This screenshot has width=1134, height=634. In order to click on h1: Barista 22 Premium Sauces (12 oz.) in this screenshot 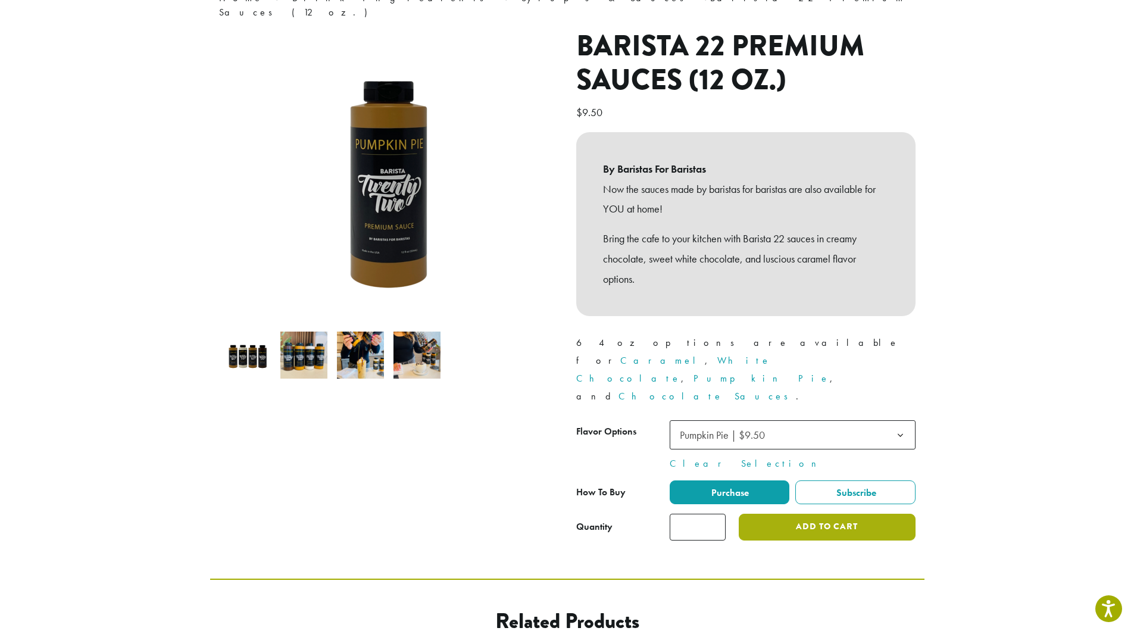, I will do `click(746, 63)`.